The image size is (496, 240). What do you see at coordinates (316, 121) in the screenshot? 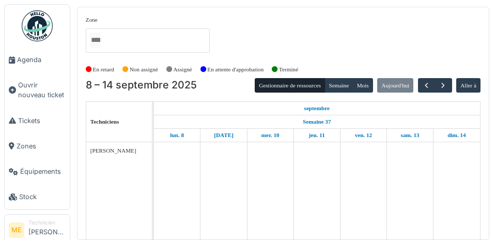
I see `a: Semaine 37` at bounding box center [316, 121].